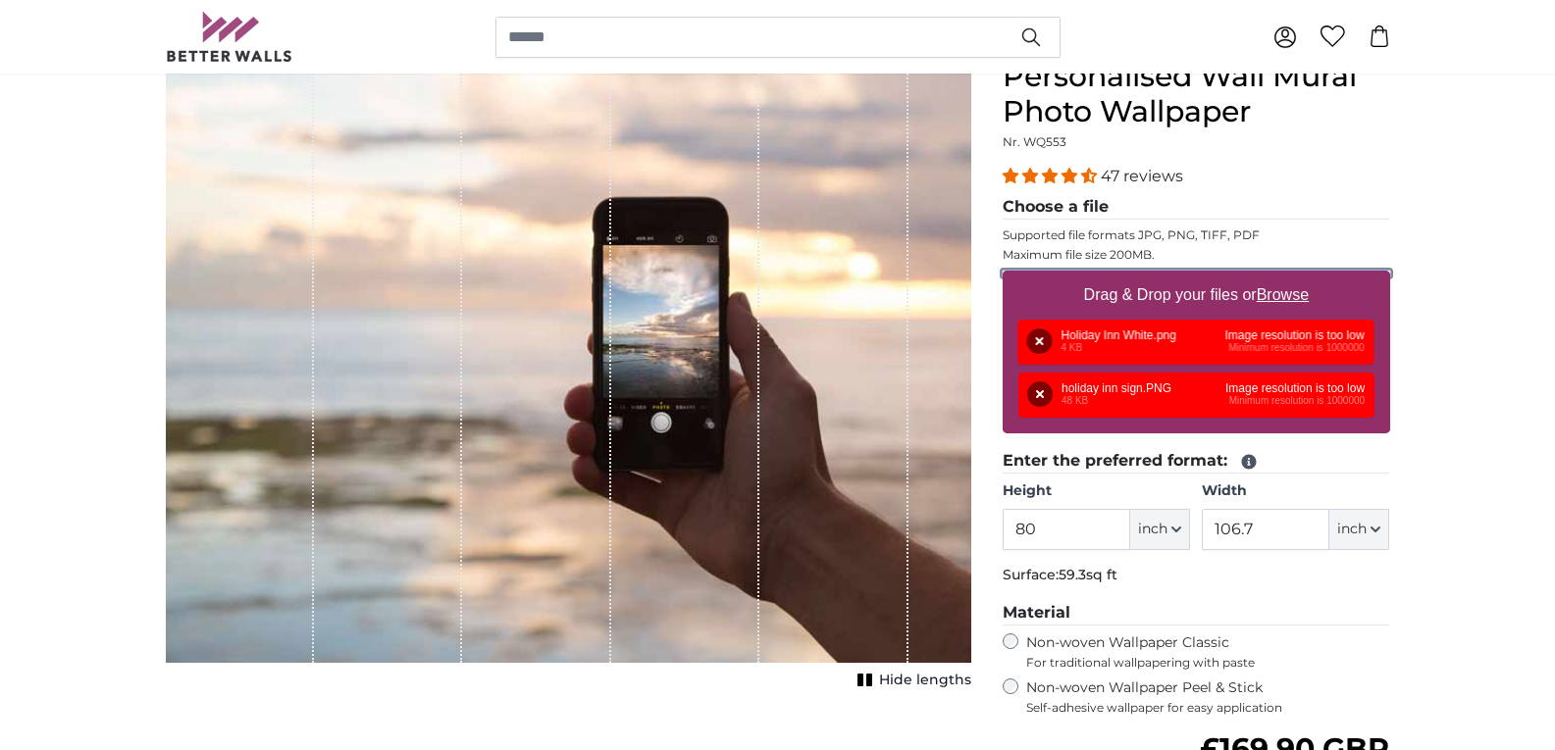 This screenshot has height=750, width=1555. I want to click on h1: Personalised Wall Mural Photo Wallpaper, so click(1196, 94).